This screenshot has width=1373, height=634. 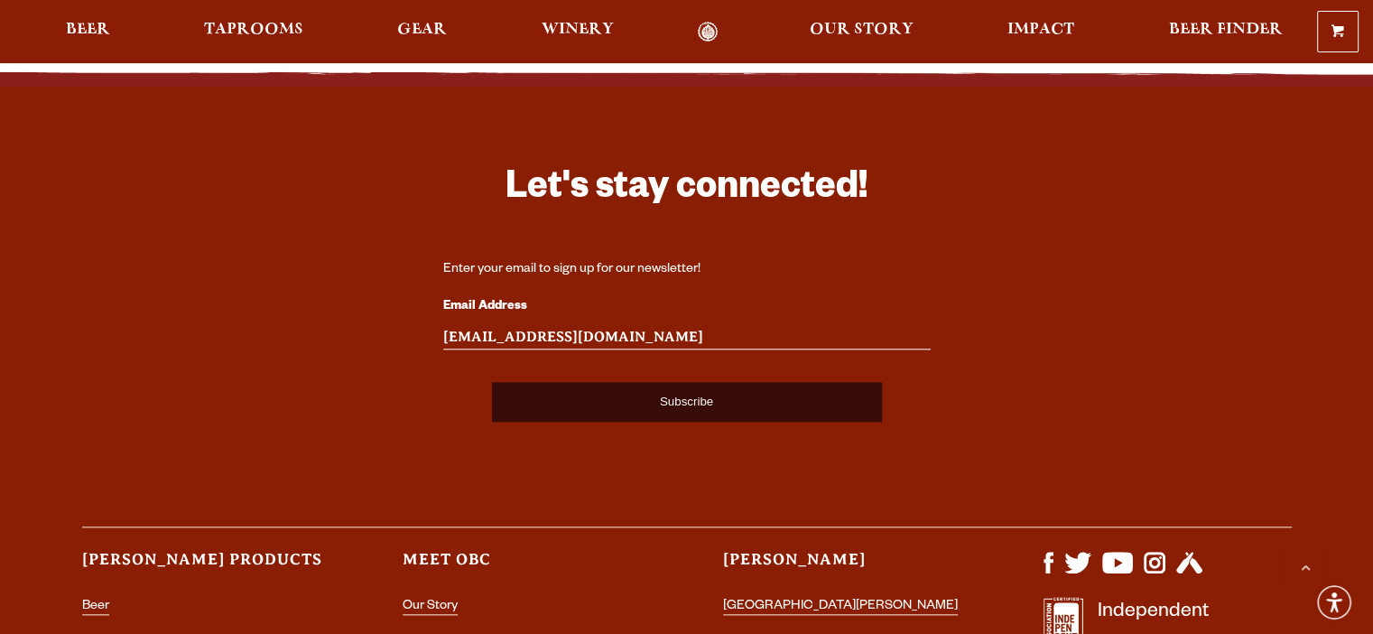 I want to click on a: Impact, so click(x=1041, y=32).